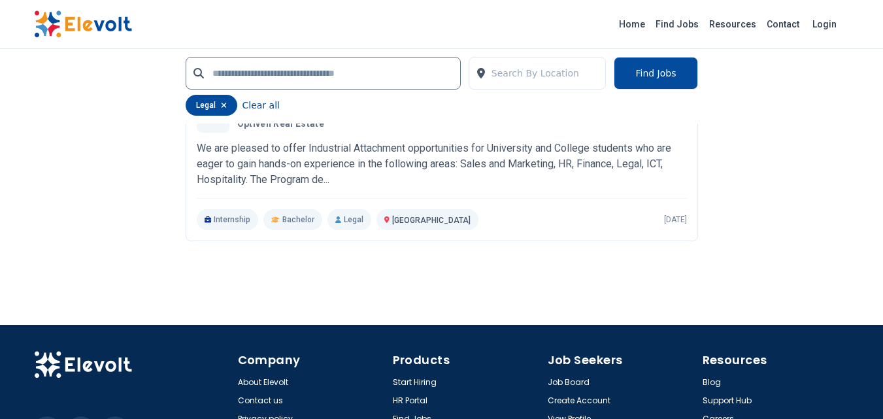  What do you see at coordinates (410, 401) in the screenshot?
I see `a: HR Portal` at bounding box center [410, 401].